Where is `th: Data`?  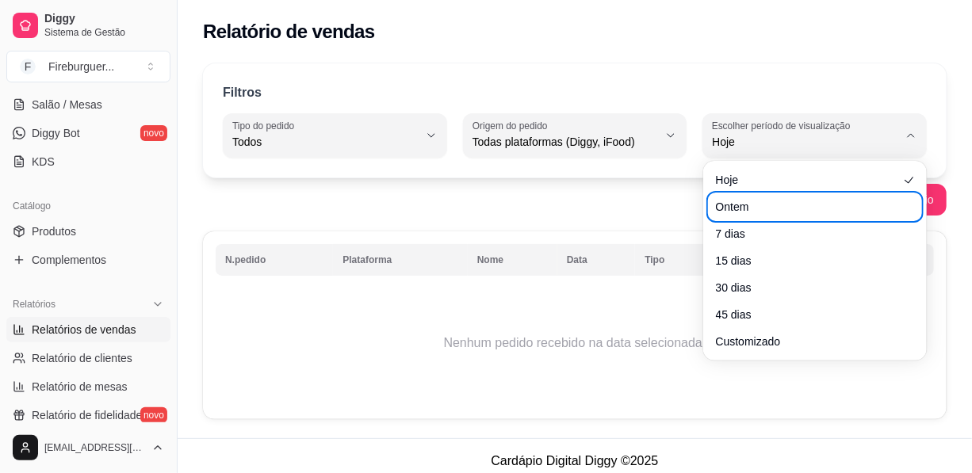
th: Data is located at coordinates (596, 260).